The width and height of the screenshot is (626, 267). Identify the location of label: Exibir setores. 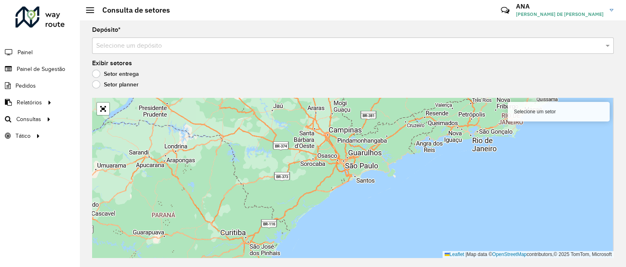
(112, 63).